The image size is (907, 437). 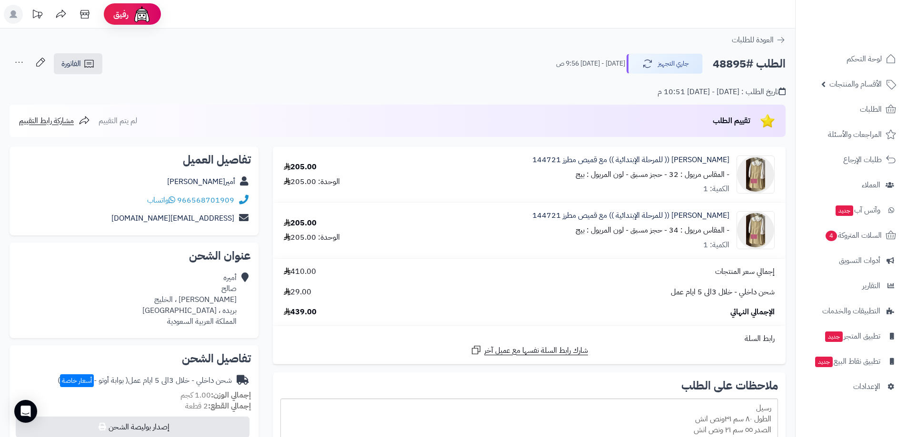 What do you see at coordinates (161, 200) in the screenshot?
I see `span: واتساب` at bounding box center [161, 200].